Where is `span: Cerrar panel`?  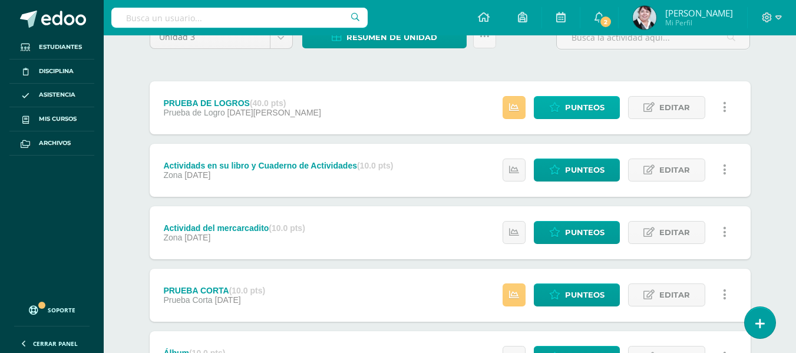 span: Cerrar panel is located at coordinates (55, 343).